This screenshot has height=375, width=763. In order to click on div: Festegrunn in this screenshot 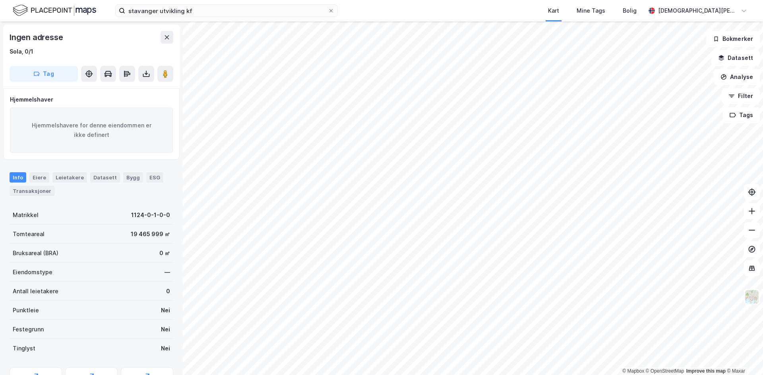, I will do `click(28, 330)`.